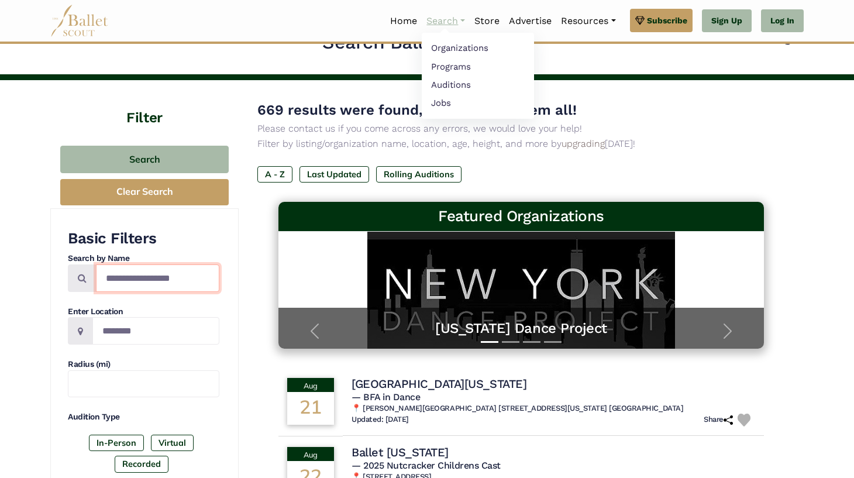  Describe the element at coordinates (419, 174) in the screenshot. I see `label: Rolling Auditions` at that location.